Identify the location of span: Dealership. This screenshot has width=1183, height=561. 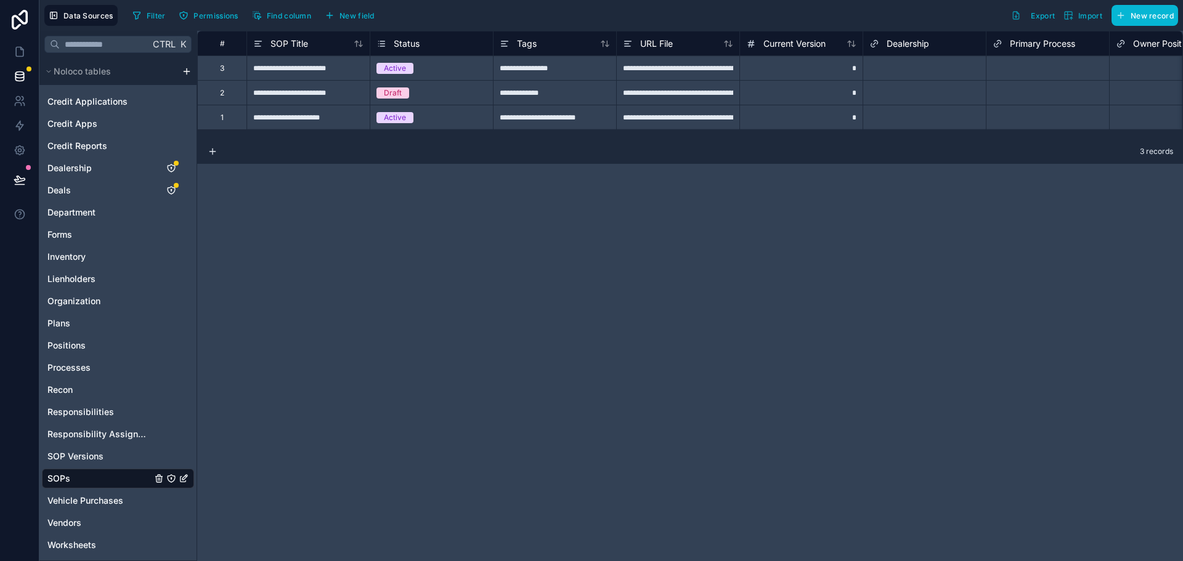
(908, 44).